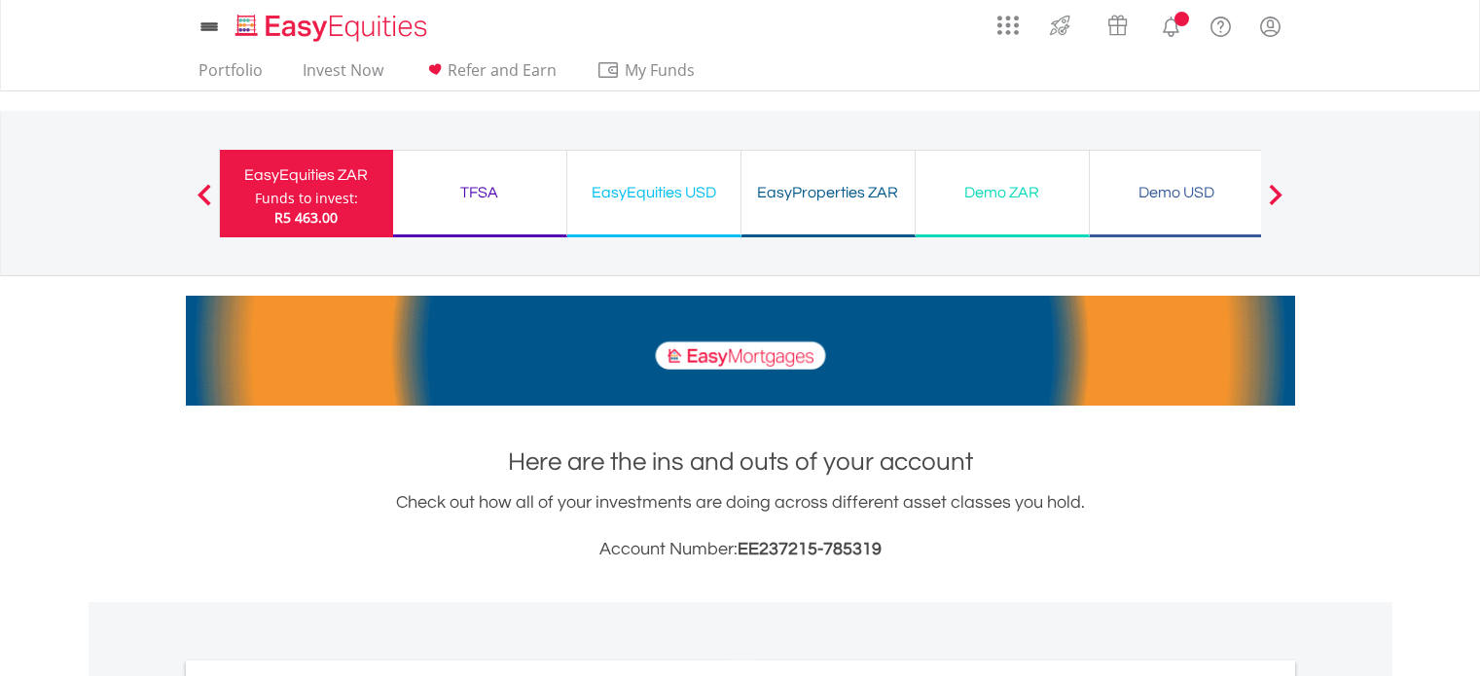  What do you see at coordinates (307, 199) in the screenshot?
I see `div: Funds to invest:` at bounding box center [307, 199].